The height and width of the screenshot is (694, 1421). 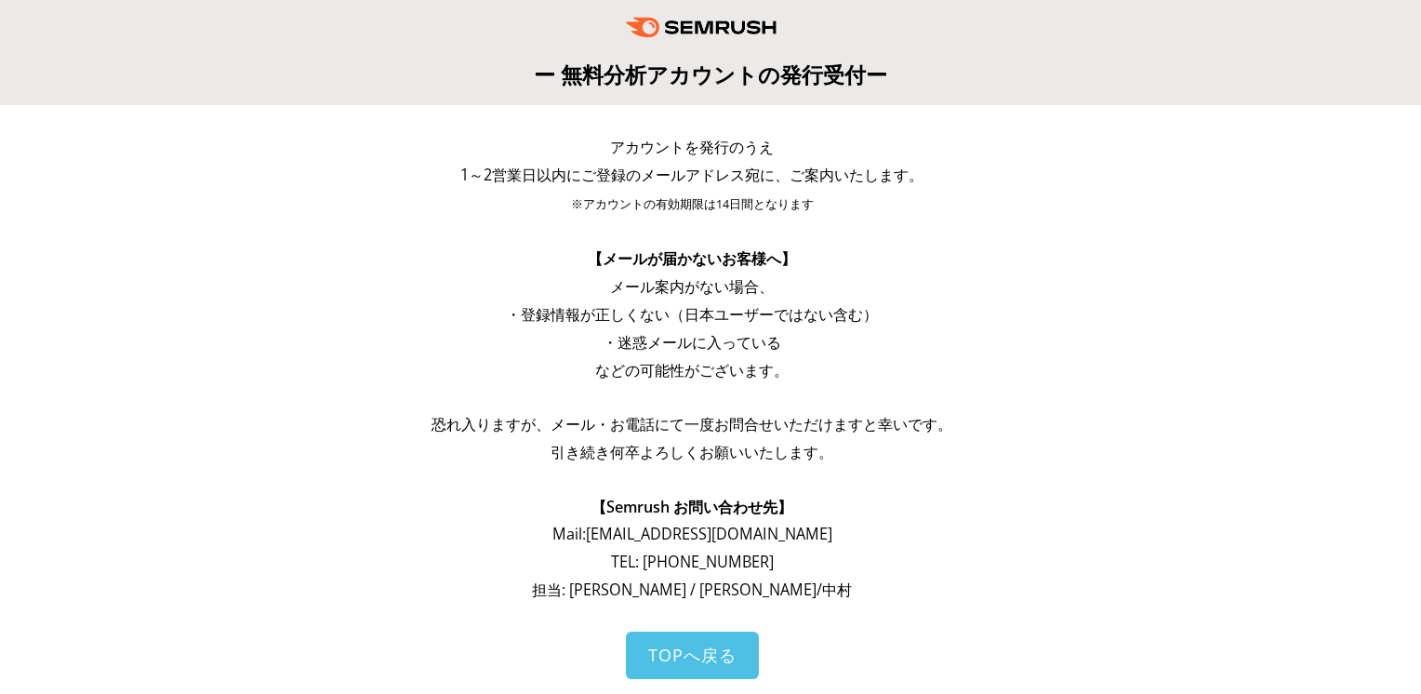 What do you see at coordinates (692, 175) in the screenshot?
I see `span: 1～2営業日以内にご登録のメールアドレス宛に、ご案内いたします。` at bounding box center [692, 175].